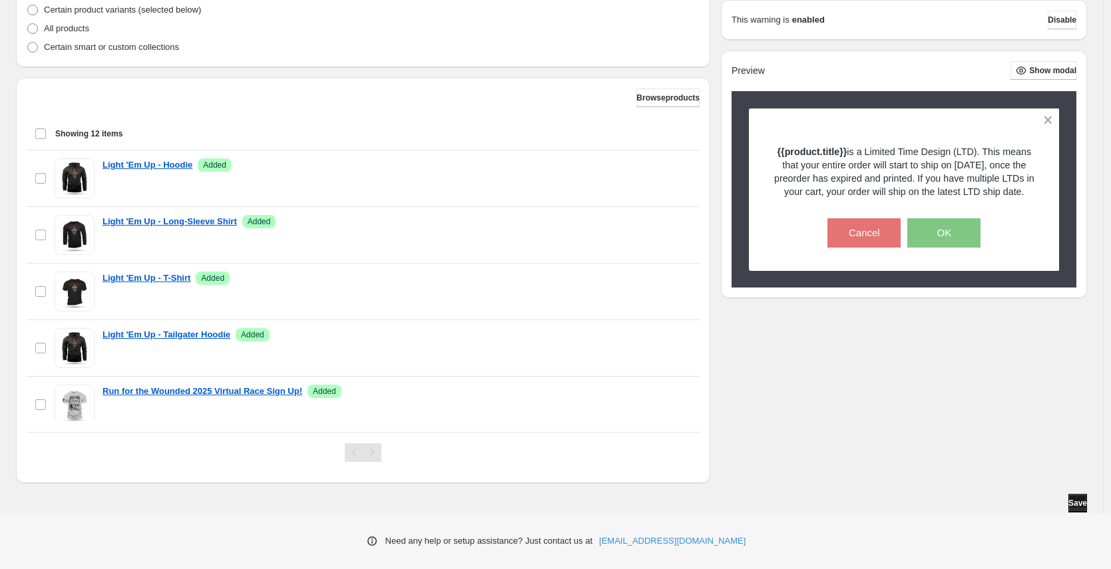 Image resolution: width=1111 pixels, height=569 pixels. What do you see at coordinates (1062, 20) in the screenshot?
I see `span: Disable` at bounding box center [1062, 20].